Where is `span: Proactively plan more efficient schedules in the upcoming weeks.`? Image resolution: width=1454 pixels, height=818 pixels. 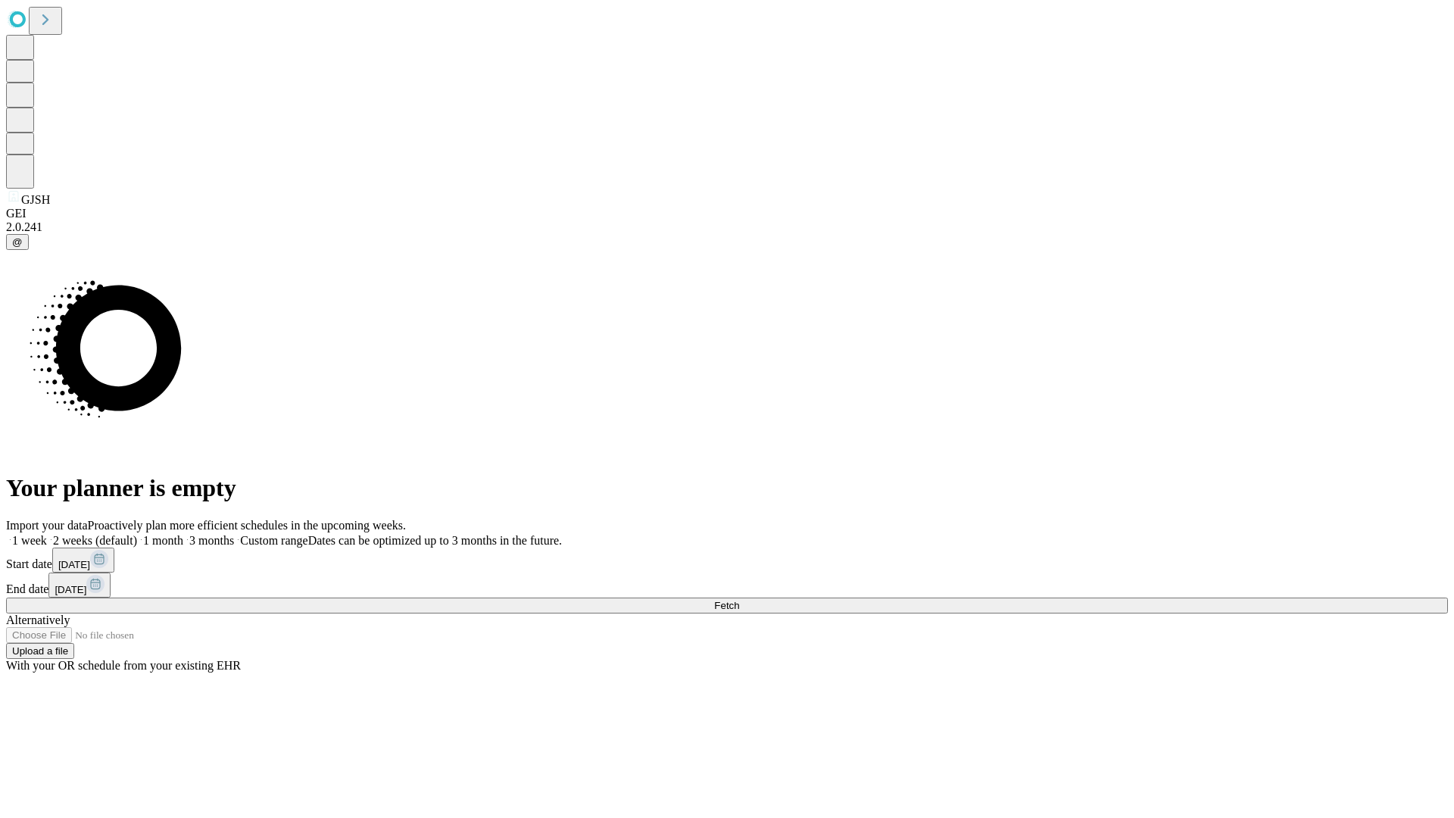
span: Proactively plan more efficient schedules in the upcoming weeks. is located at coordinates (247, 525).